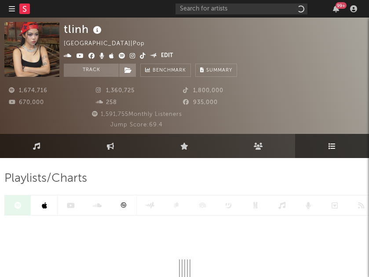  What do you see at coordinates (165, 70) in the screenshot?
I see `a: Benchmark` at bounding box center [165, 70].